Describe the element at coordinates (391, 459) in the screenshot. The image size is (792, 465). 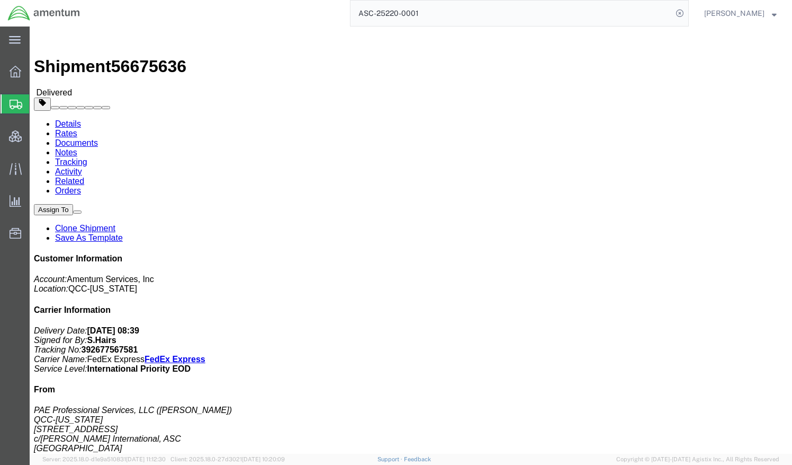
I see `a: Support` at that location.